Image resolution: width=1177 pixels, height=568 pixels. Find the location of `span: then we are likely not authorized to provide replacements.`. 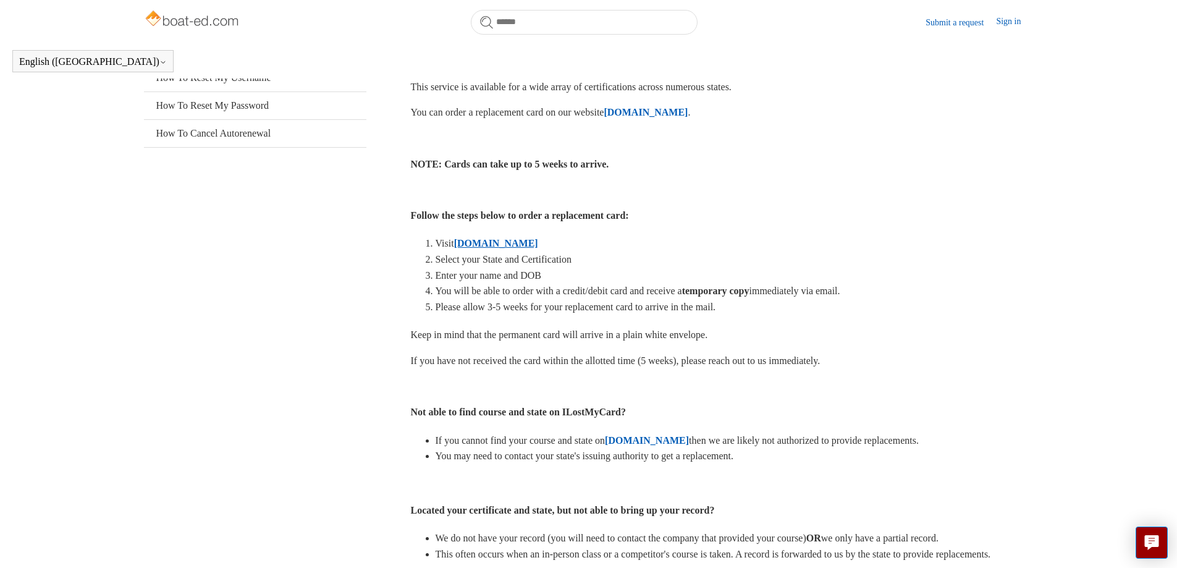

span: then we are likely not authorized to provide replacements. is located at coordinates (804, 440).